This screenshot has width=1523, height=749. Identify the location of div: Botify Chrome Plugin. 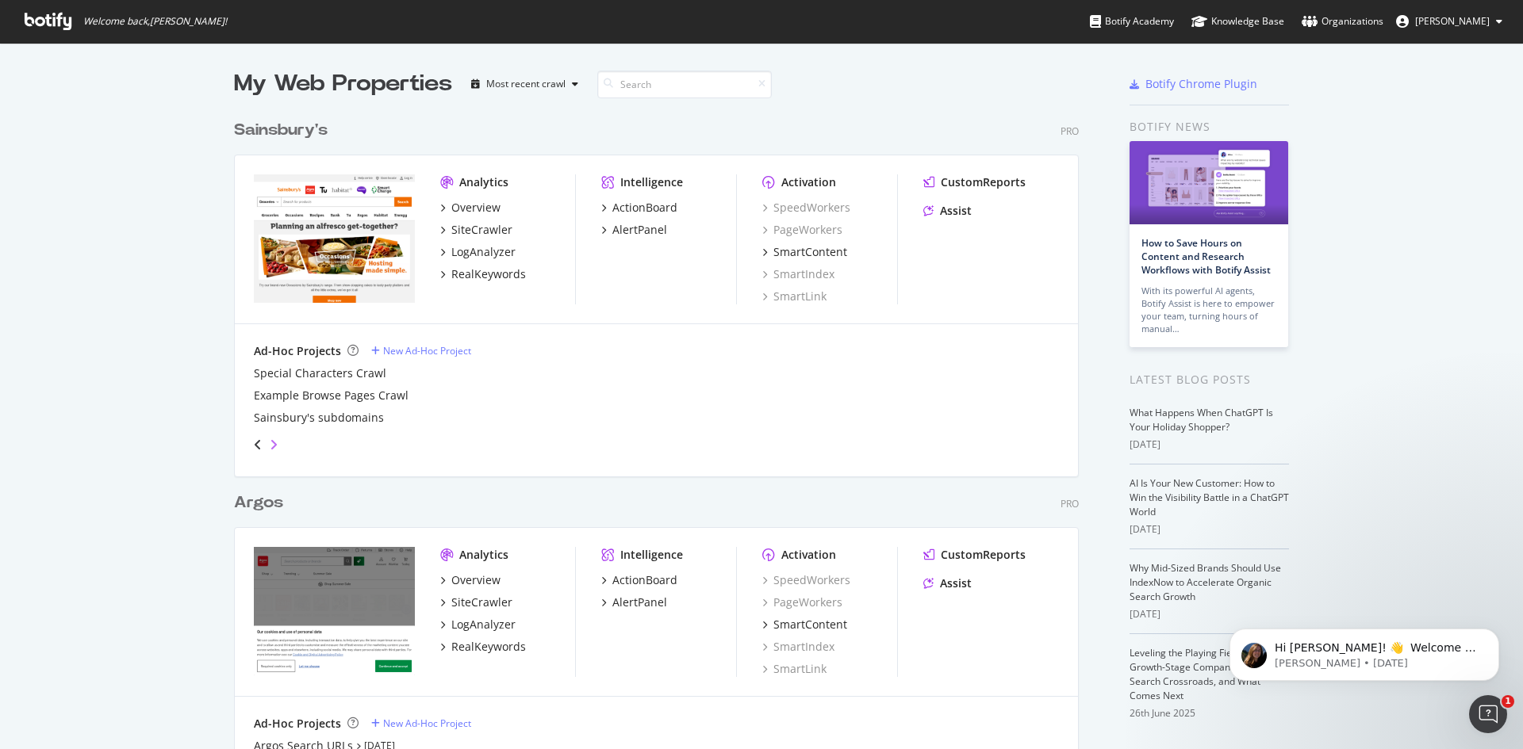
(1201, 84).